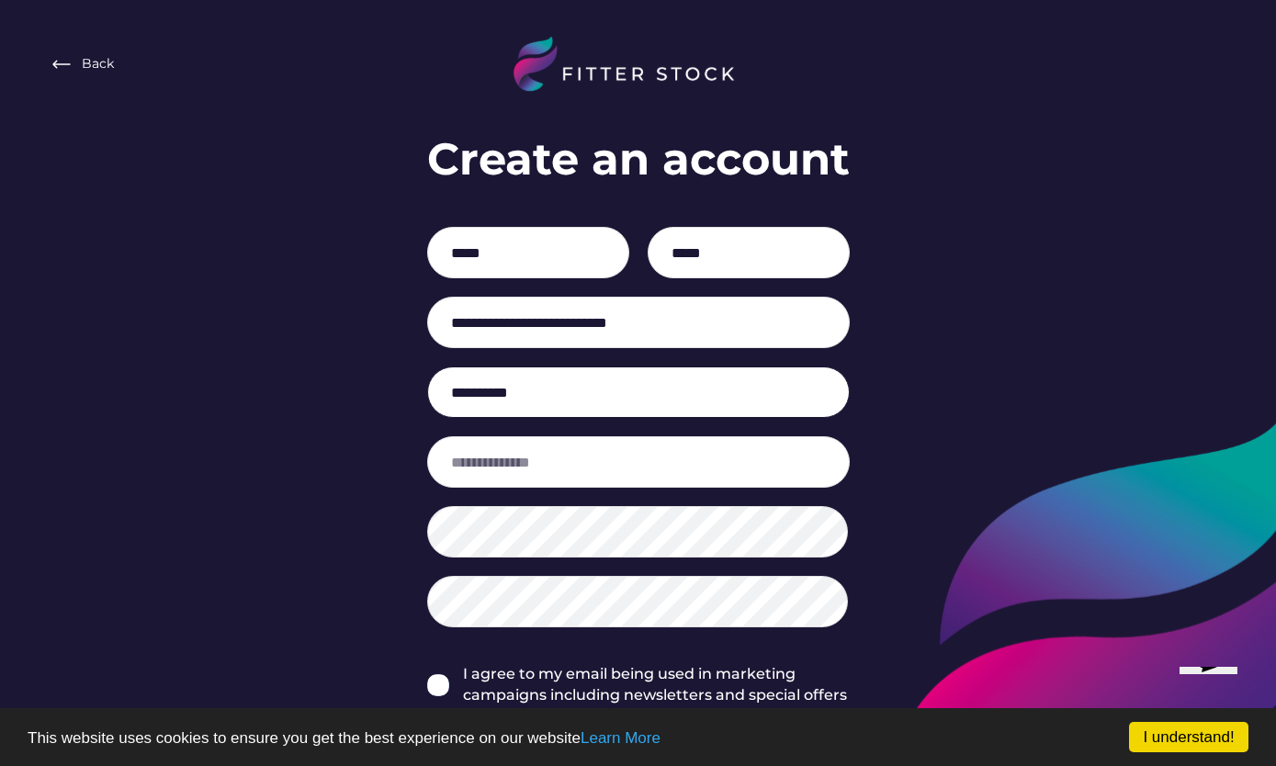 The width and height of the screenshot is (1276, 766). I want to click on a: I understand!, so click(1189, 737).